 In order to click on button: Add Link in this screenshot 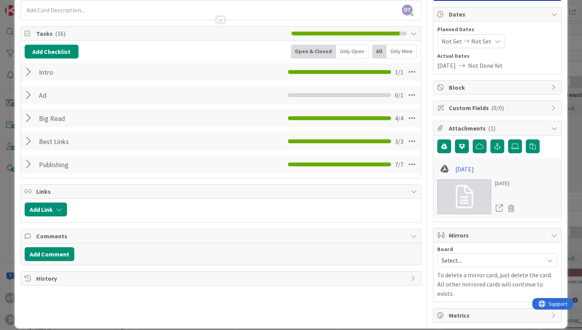, I will do `click(46, 209)`.